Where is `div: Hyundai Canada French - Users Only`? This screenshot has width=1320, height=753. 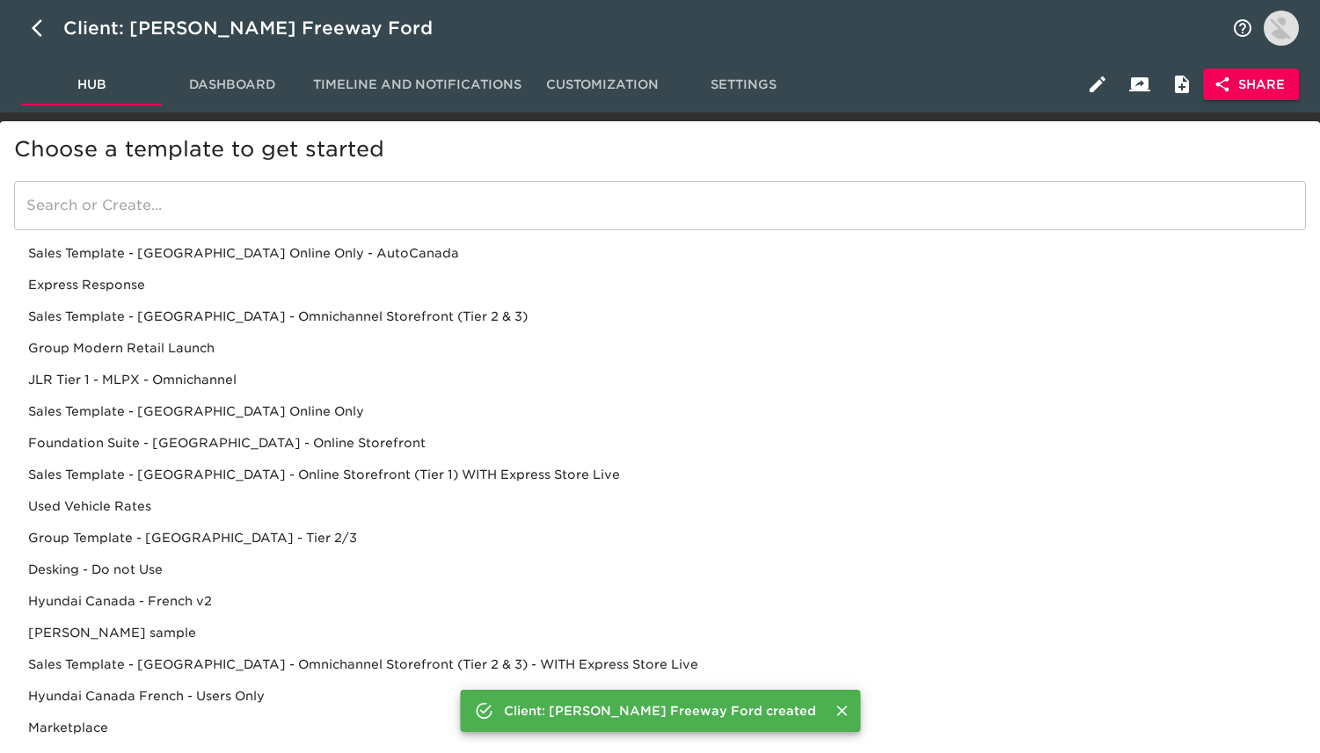 div: Hyundai Canada French - Users Only is located at coordinates (659, 696).